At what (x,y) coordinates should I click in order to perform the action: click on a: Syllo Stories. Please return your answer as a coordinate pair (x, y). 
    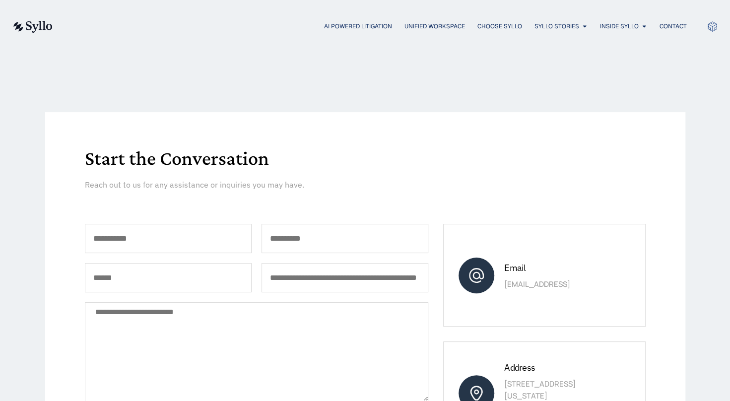
    Looking at the image, I should click on (557, 26).